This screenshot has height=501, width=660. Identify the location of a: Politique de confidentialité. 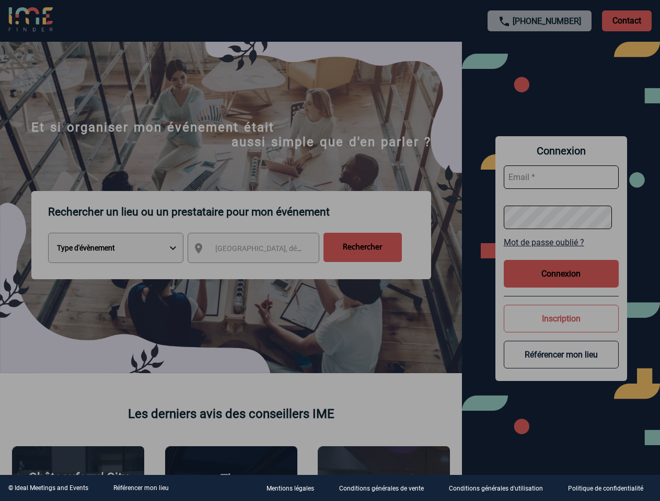
(610, 488).